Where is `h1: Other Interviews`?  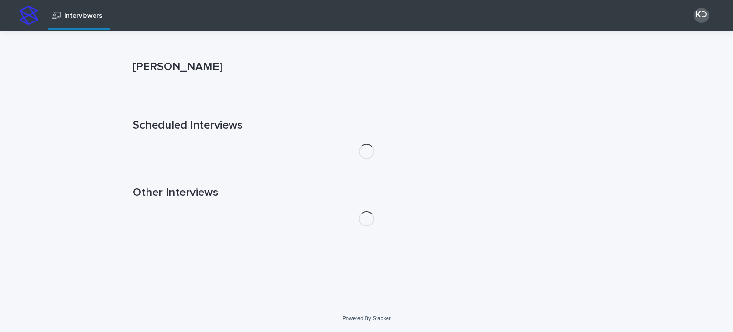
h1: Other Interviews is located at coordinates (366, 192).